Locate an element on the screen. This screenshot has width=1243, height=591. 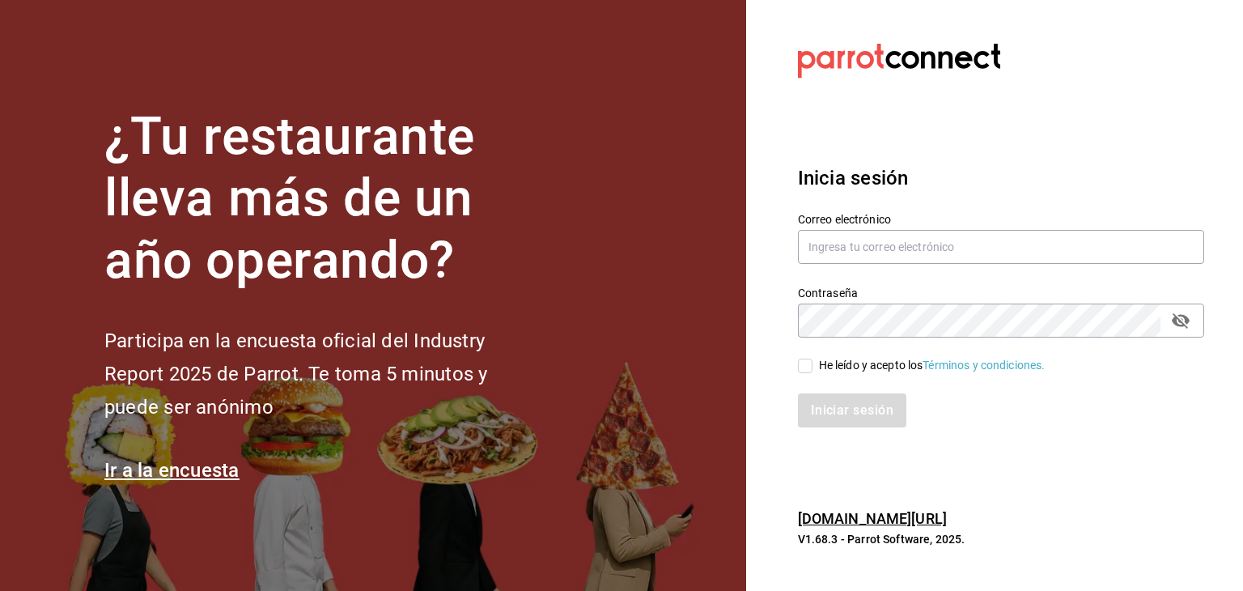
button: passwordField is located at coordinates (1181, 321).